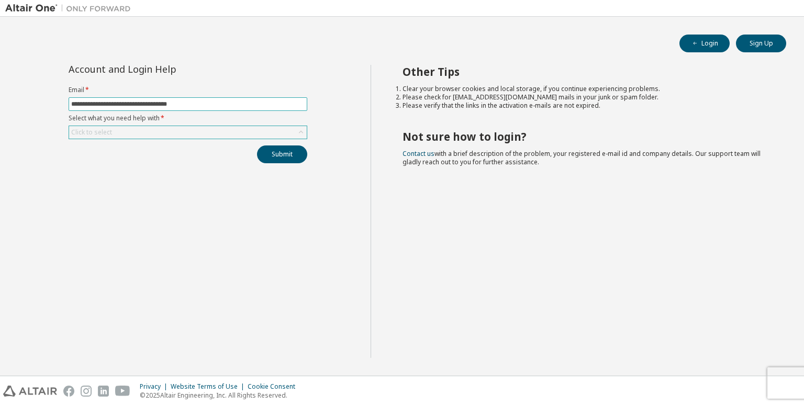 The image size is (804, 406). What do you see at coordinates (585, 137) in the screenshot?
I see `h2: Not sure how to login?` at bounding box center [585, 137].